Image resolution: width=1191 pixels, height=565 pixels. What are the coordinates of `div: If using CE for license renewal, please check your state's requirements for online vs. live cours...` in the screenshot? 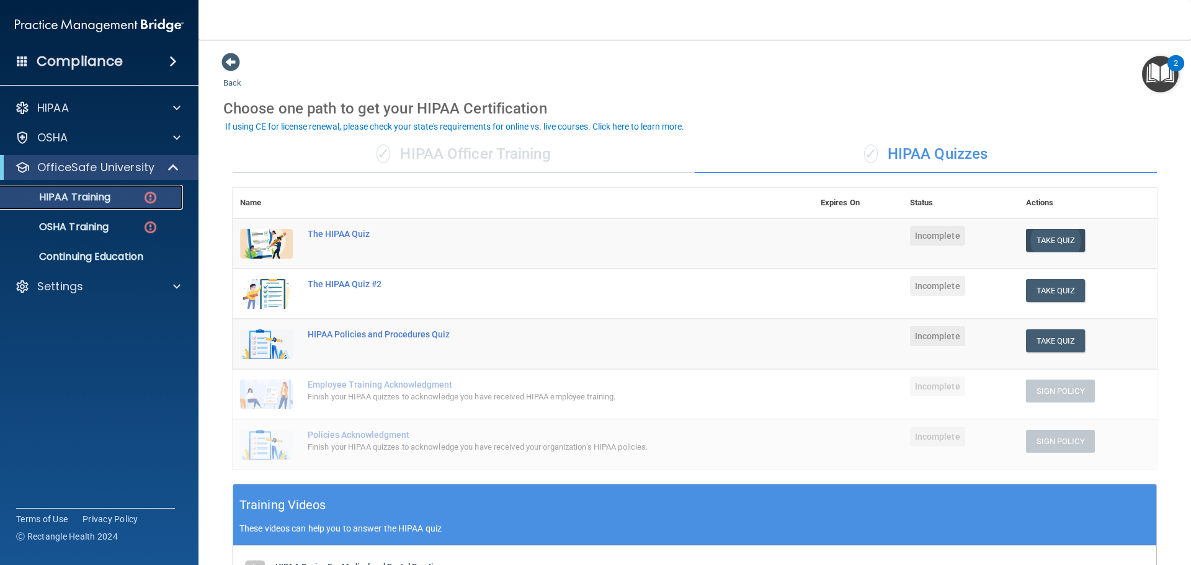 It's located at (455, 126).